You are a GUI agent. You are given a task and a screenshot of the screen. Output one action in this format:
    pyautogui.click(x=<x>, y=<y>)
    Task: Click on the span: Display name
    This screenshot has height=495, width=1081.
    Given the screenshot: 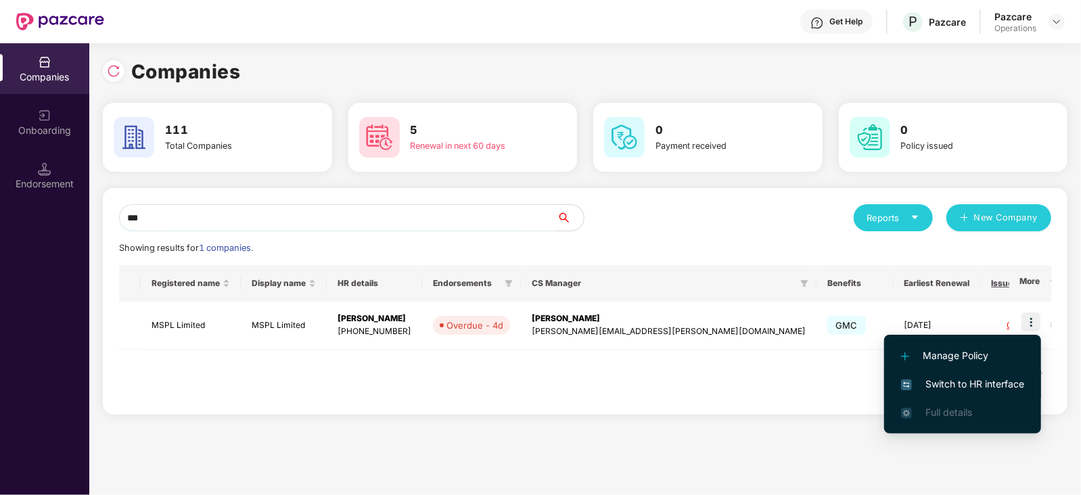 What is the action you would take?
    pyautogui.click(x=279, y=283)
    